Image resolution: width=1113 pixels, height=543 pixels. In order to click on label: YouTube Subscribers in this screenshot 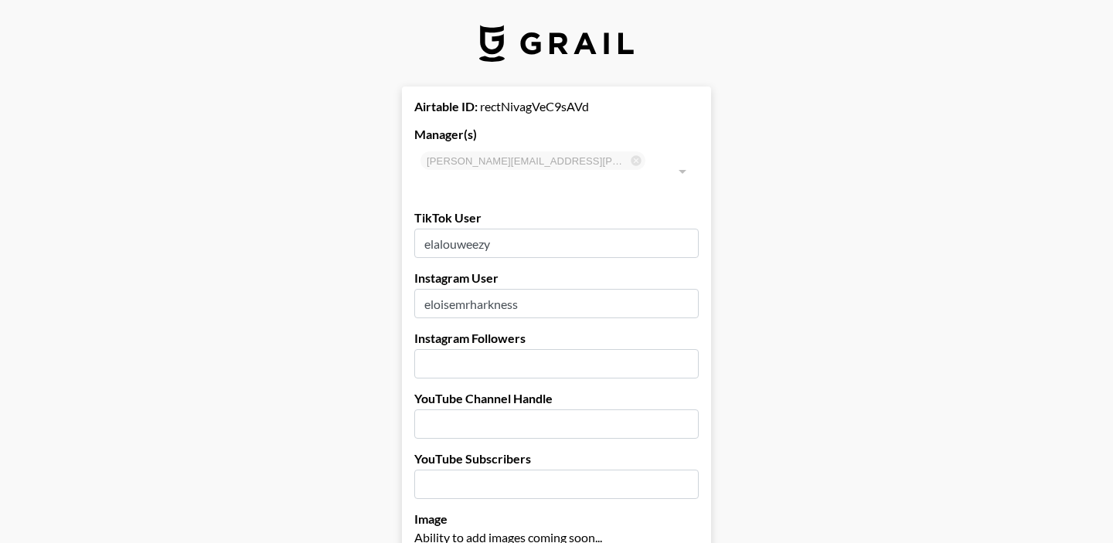, I will do `click(557, 459)`.